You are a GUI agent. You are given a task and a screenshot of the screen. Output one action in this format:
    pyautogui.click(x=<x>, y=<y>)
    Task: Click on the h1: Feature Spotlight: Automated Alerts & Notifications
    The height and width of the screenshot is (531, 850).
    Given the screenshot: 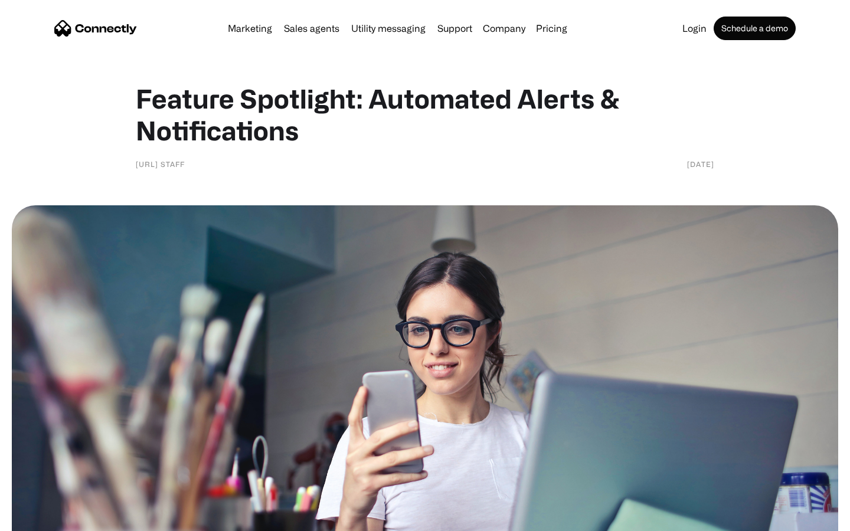 What is the action you would take?
    pyautogui.click(x=425, y=115)
    